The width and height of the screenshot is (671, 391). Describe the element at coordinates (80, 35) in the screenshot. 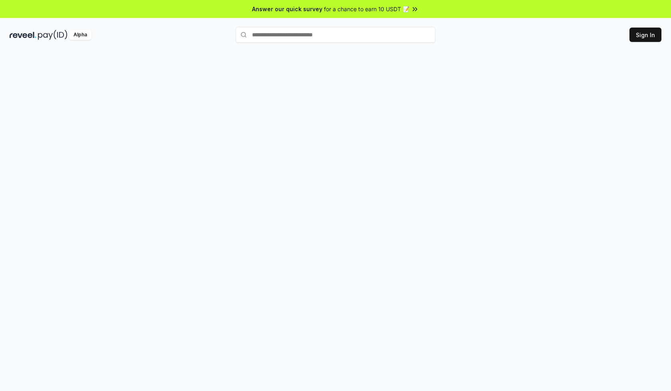

I see `div: Alpha` at that location.